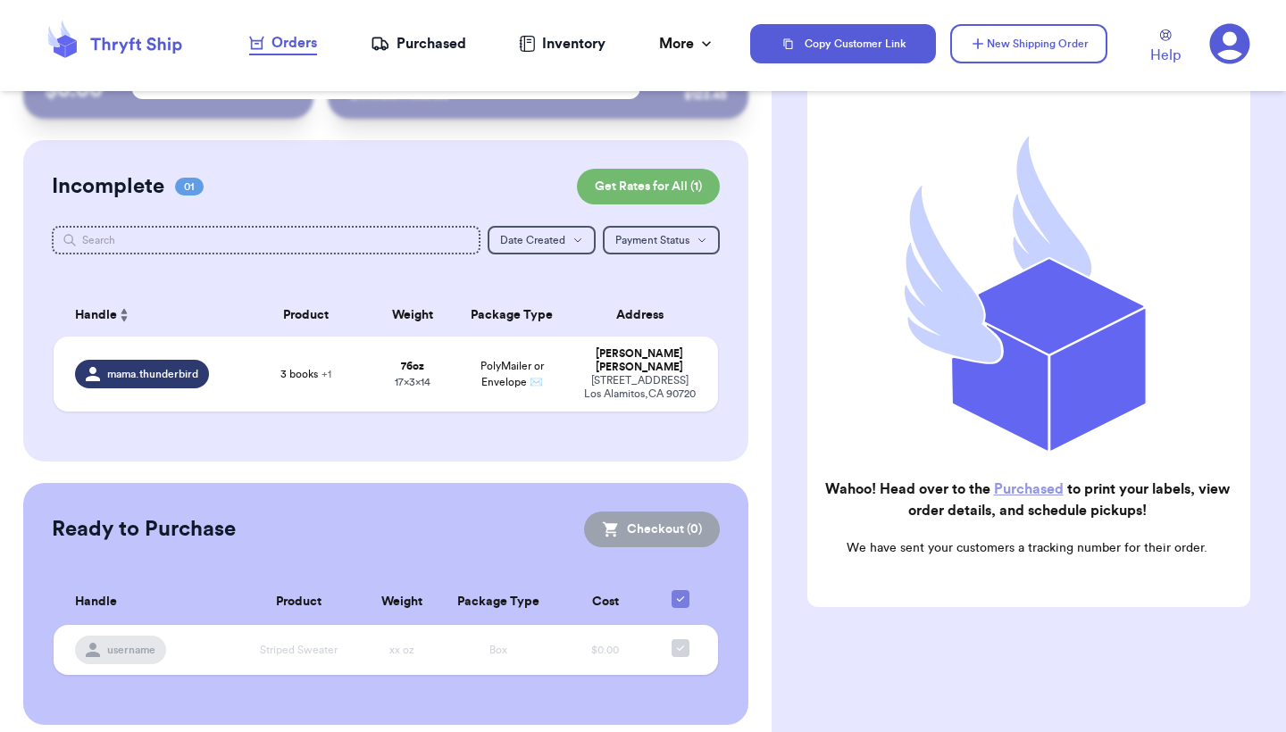 This screenshot has width=1286, height=732. What do you see at coordinates (131, 650) in the screenshot?
I see `span: username` at bounding box center [131, 650].